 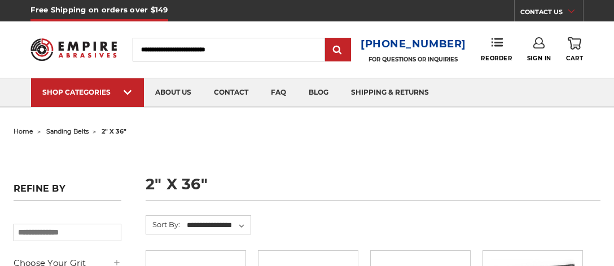 What do you see at coordinates (539, 58) in the screenshot?
I see `span: Sign In` at bounding box center [539, 58].